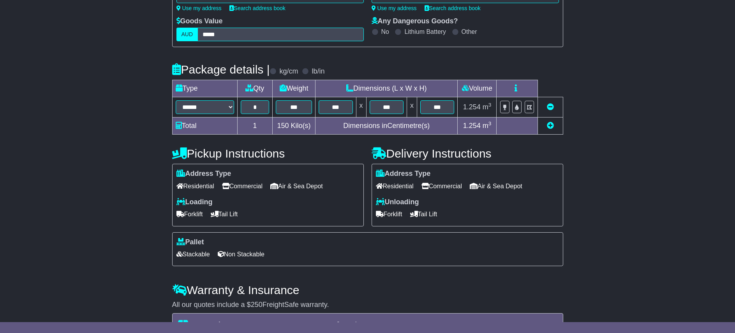 The height and width of the screenshot is (333, 735). Describe the element at coordinates (415, 21) in the screenshot. I see `label: Any Dangerous Goods?` at that location.